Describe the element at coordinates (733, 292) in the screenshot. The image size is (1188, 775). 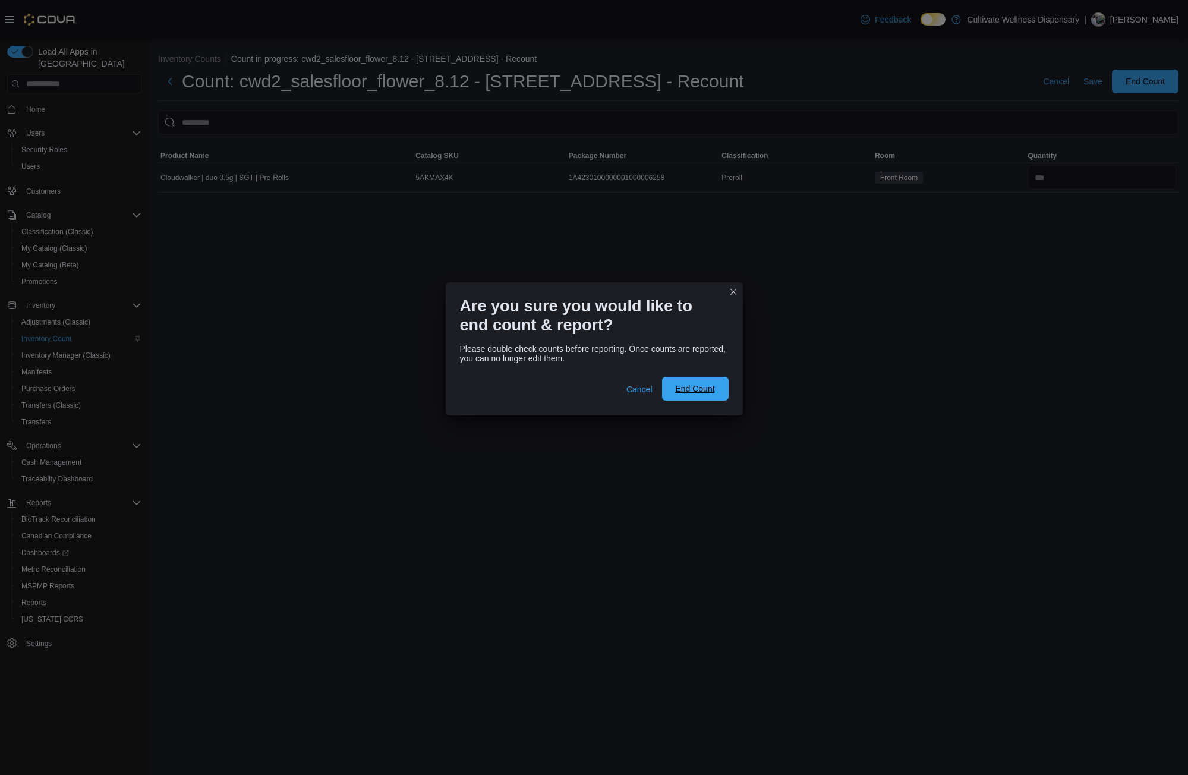
I see `button: Closes this modal window` at that location.